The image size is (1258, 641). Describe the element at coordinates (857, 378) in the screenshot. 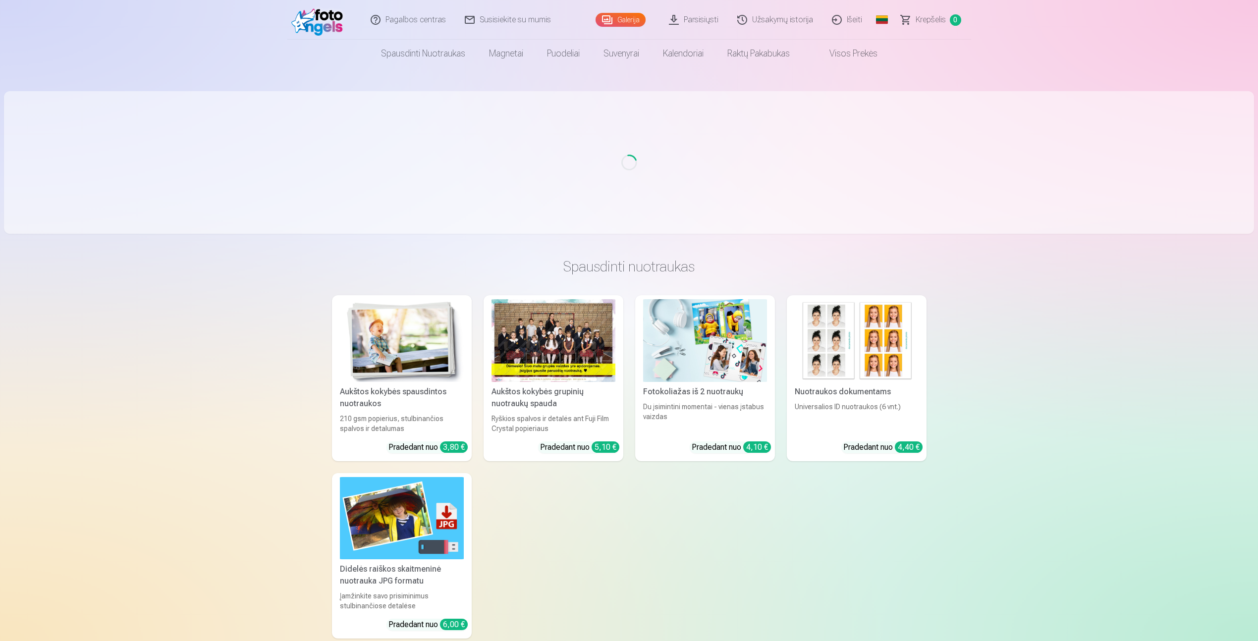

I see `a: Nuotraukos dokumentamsNuotraukos dokumentamsUniversalios ID nuotraukos (6 vnt.)Pradedant nuo 4,40 €` at that location.